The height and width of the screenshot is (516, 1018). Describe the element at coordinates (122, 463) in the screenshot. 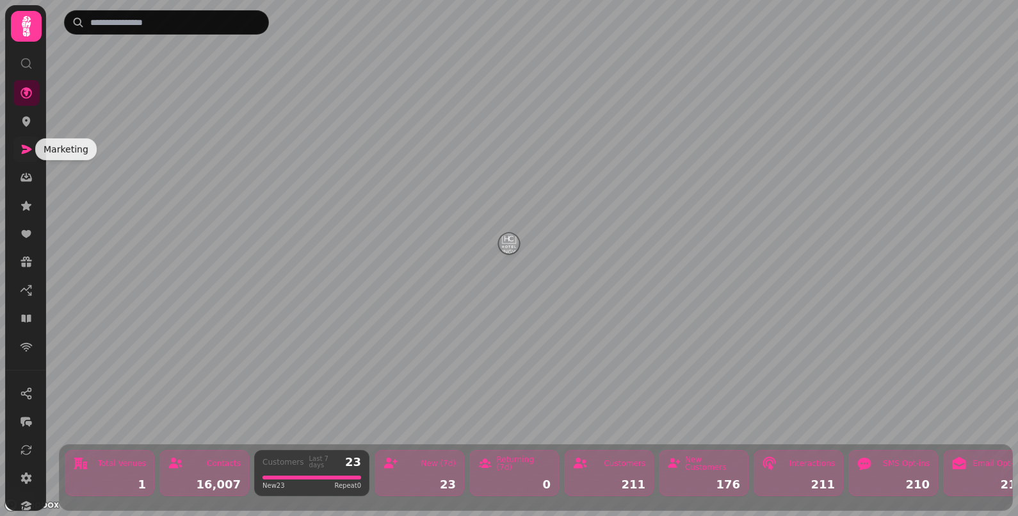

I see `div: Total Venues` at that location.